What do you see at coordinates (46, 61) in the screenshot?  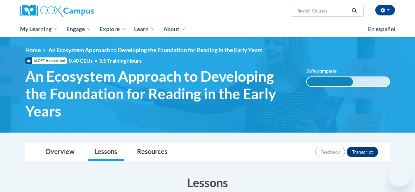 I see `span: IACET Accredited` at bounding box center [46, 61].